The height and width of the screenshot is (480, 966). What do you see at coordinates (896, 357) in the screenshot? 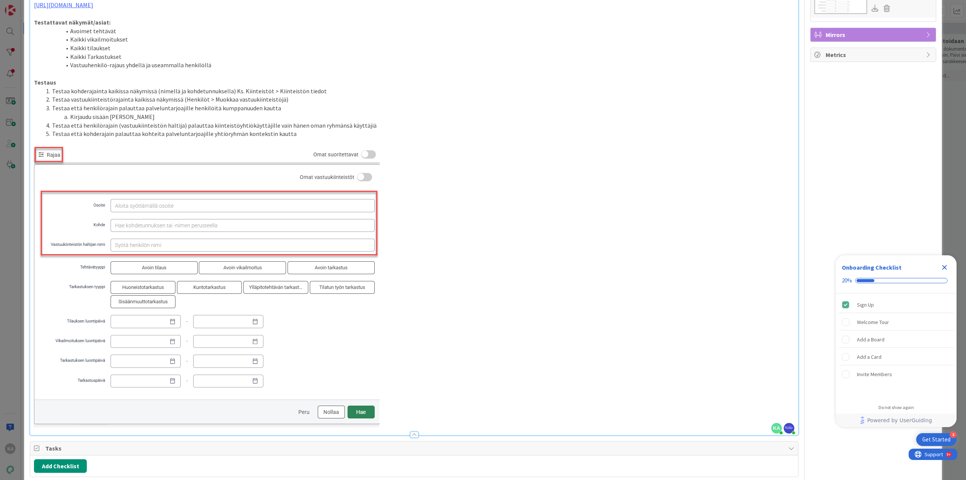
I see `div: Add a Card is incomplete.` at bounding box center [896, 357].